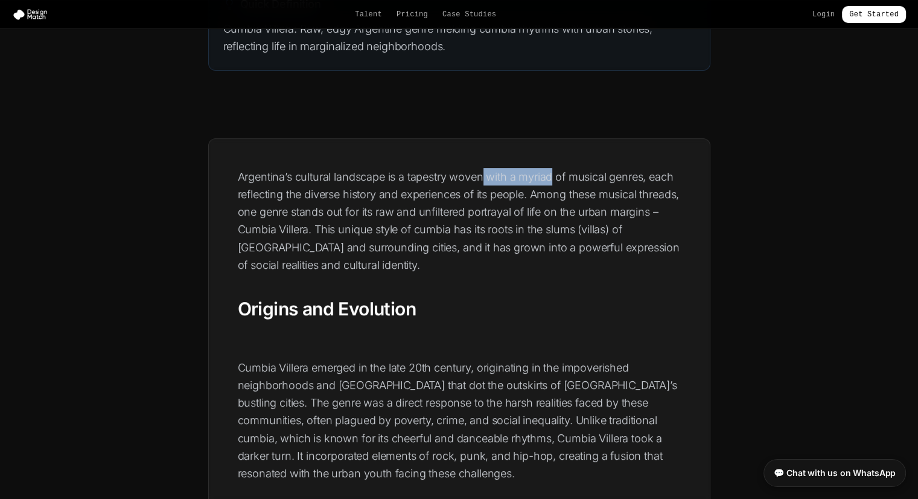  I want to click on p: Cumbia Villera emerged in the late 20th century, originating in the impoverished neighborhoods an..., so click(459, 420).